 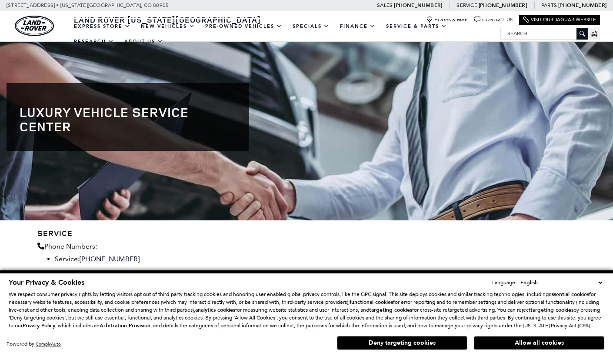 What do you see at coordinates (39, 325) in the screenshot?
I see `u: Privacy Policy` at bounding box center [39, 325].